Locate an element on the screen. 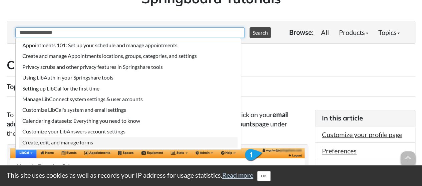  li: Calendaring datasets: Everything you need to know is located at coordinates (128, 121).